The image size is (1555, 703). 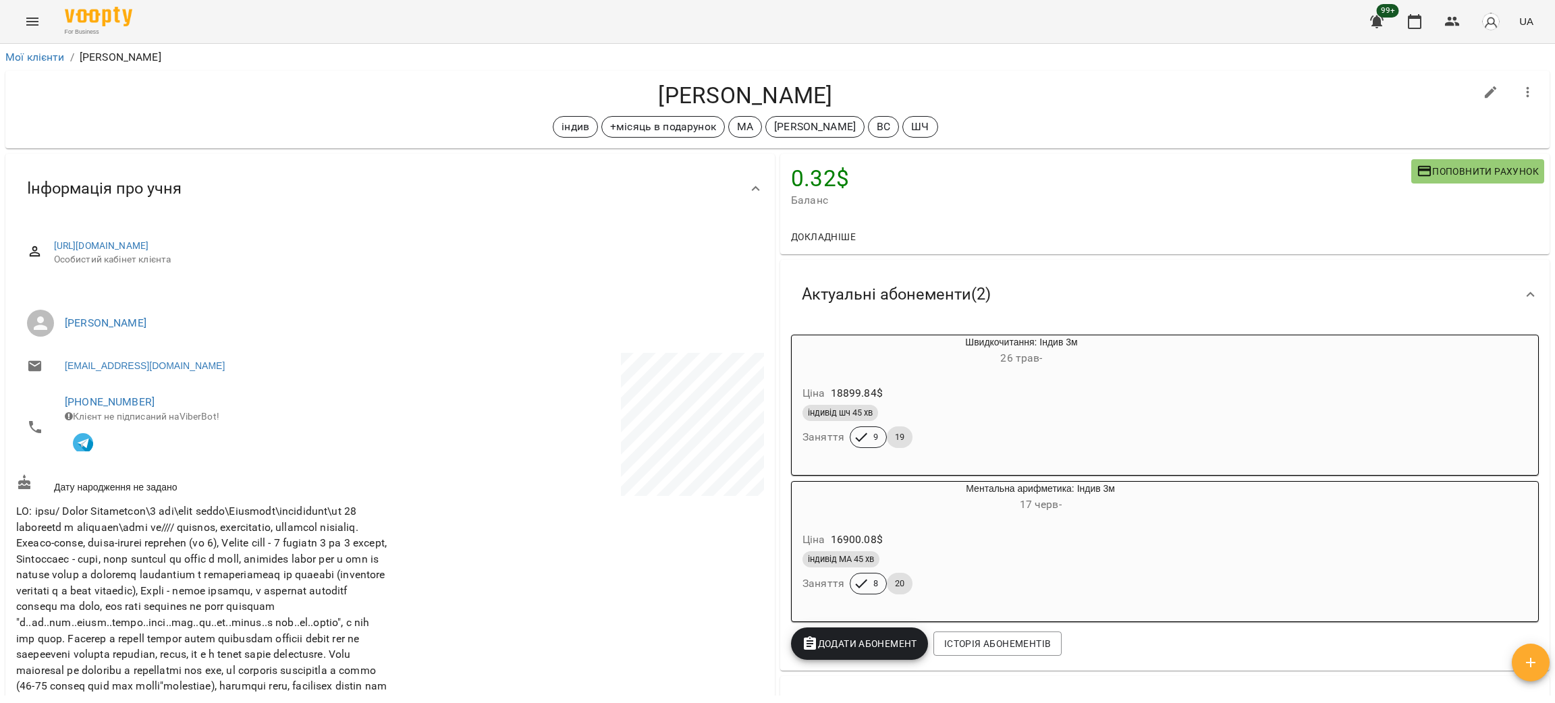 What do you see at coordinates (1100, 178) in the screenshot?
I see `h4: 0.32 $` at bounding box center [1100, 178].